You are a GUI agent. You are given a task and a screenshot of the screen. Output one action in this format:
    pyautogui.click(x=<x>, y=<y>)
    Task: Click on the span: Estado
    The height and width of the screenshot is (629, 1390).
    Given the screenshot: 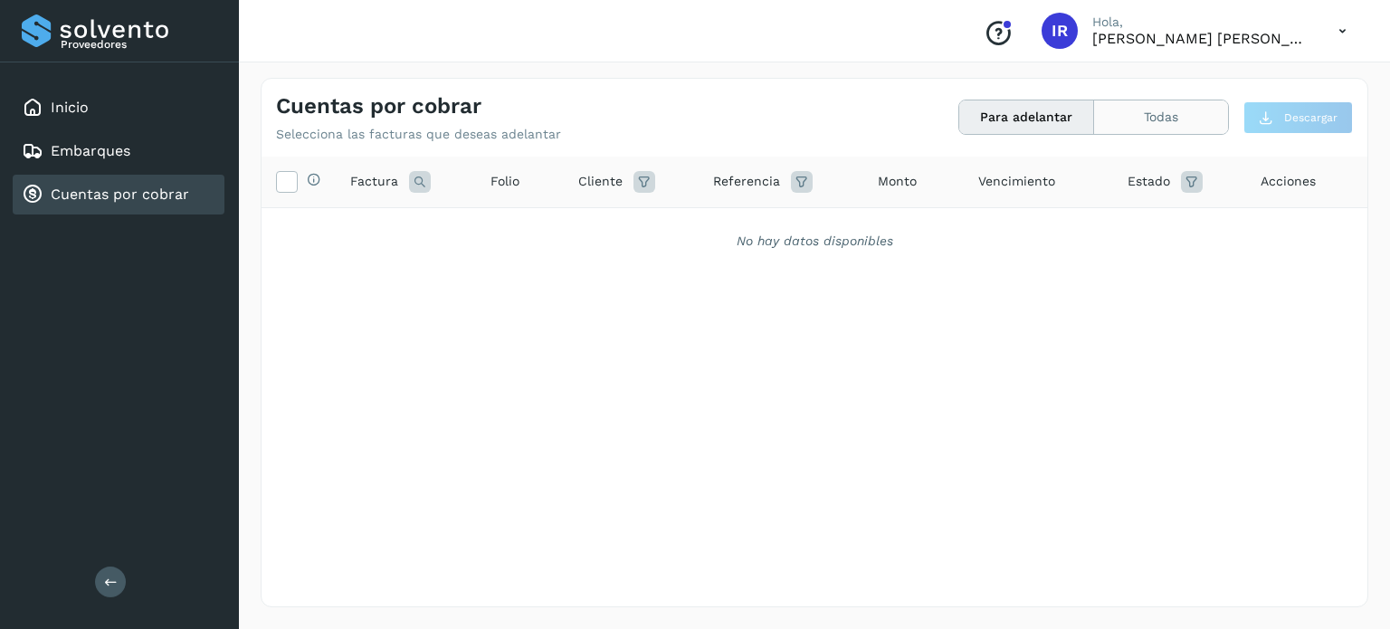 What is the action you would take?
    pyautogui.click(x=1148, y=181)
    